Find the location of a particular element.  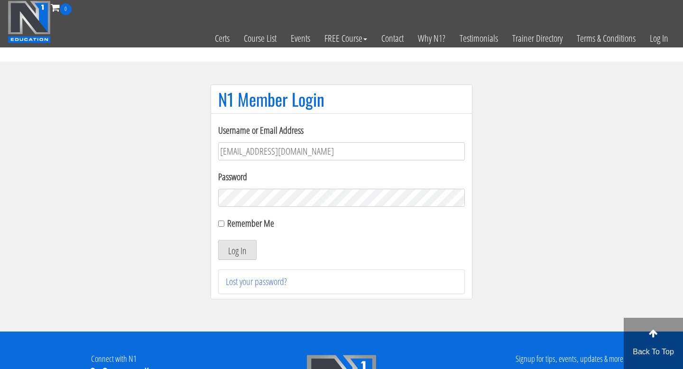

a: Certs is located at coordinates (222, 38).